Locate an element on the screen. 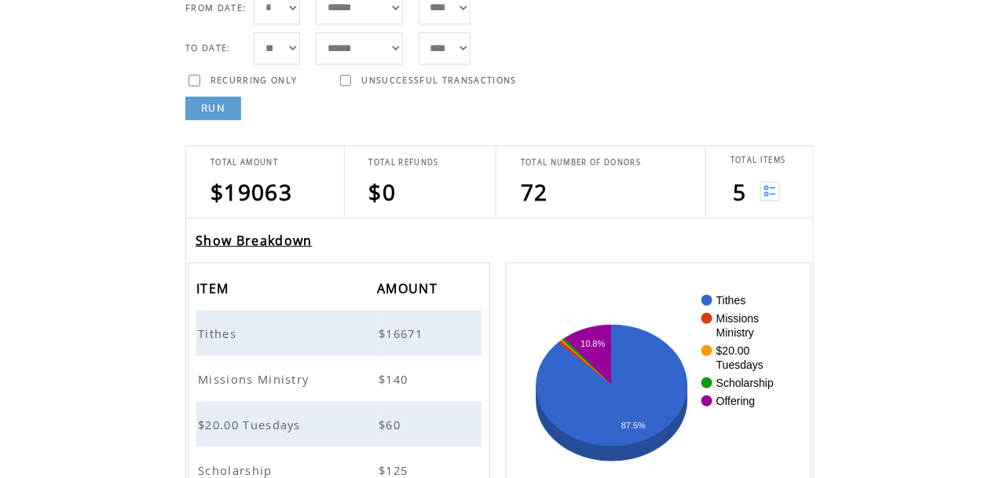  a: RUN is located at coordinates (213, 108).